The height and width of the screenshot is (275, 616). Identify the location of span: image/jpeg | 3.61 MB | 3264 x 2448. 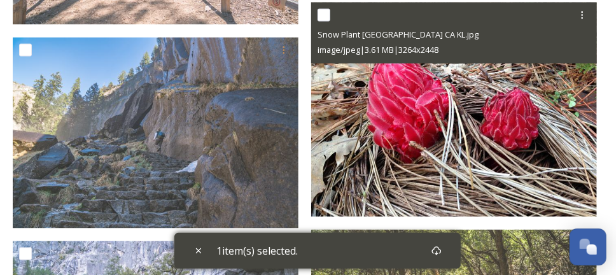
(378, 50).